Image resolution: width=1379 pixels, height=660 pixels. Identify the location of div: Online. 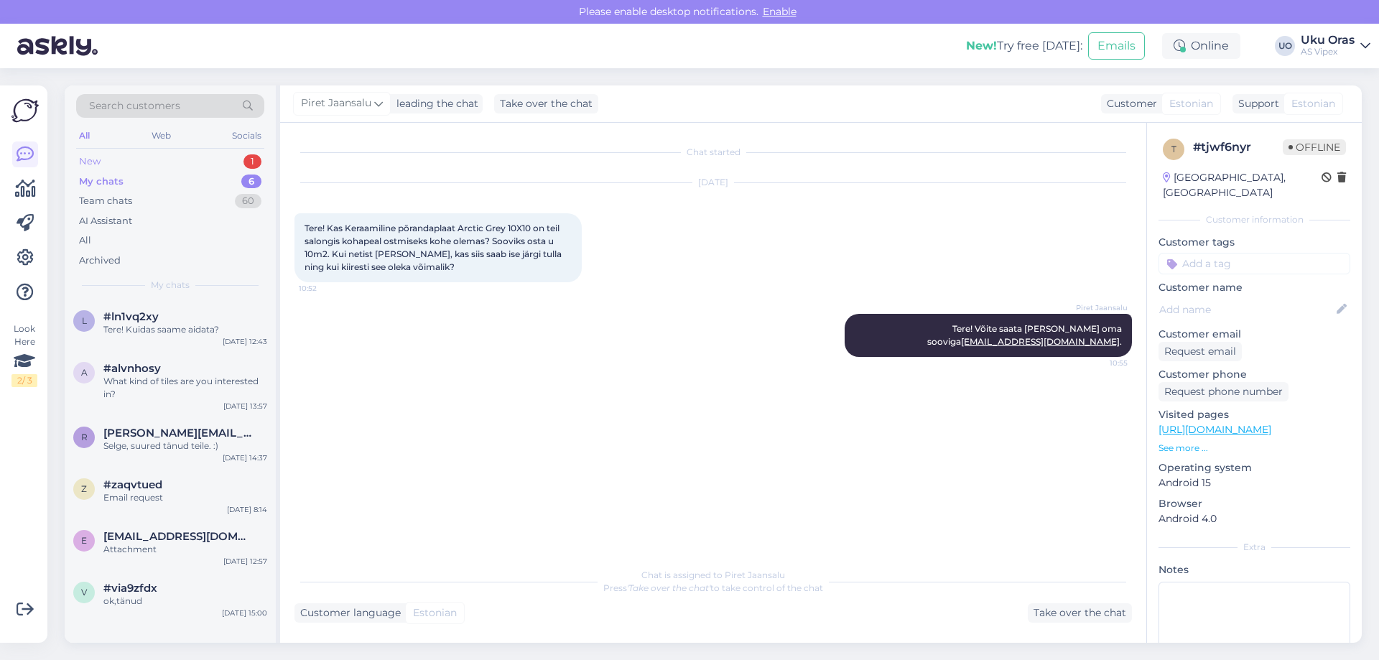
(1201, 46).